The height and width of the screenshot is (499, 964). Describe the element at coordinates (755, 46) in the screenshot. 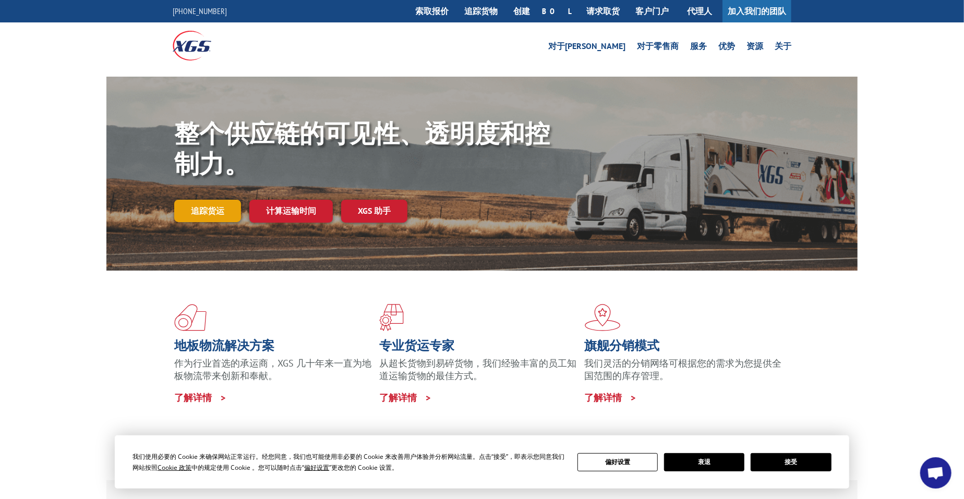

I see `font: 资源` at that location.